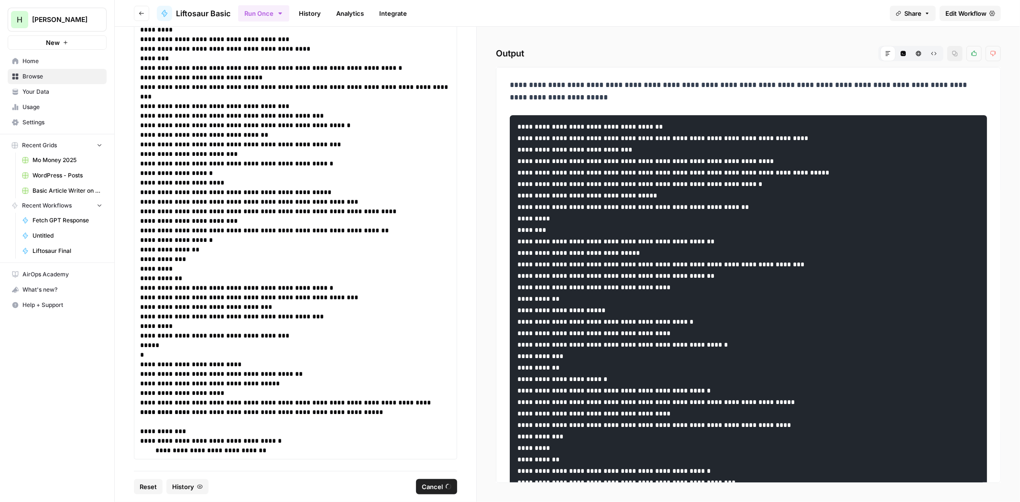  What do you see at coordinates (62, 77) in the screenshot?
I see `span: Browse` at bounding box center [62, 77].